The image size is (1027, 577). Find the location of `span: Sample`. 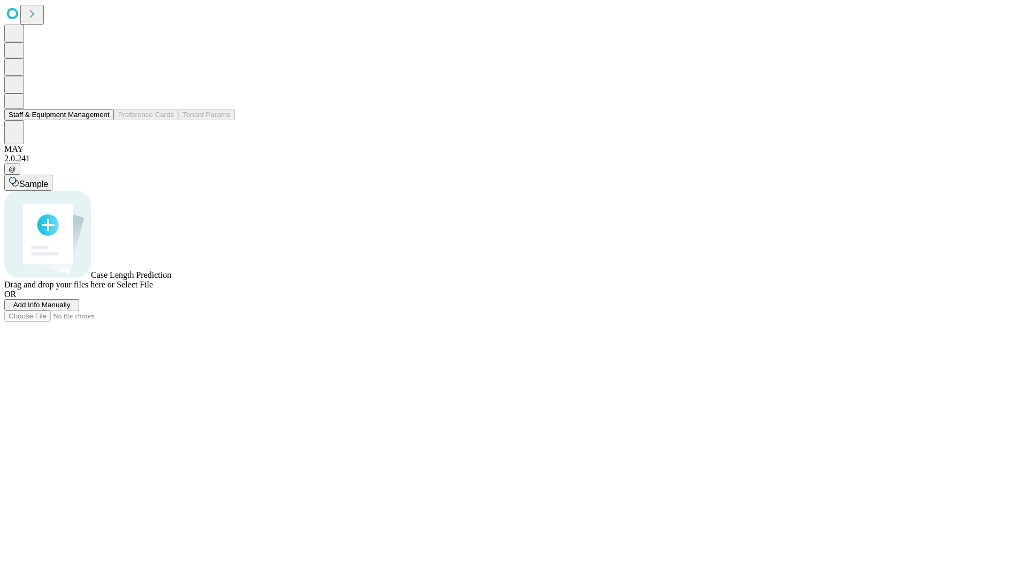

span: Sample is located at coordinates (34, 184).